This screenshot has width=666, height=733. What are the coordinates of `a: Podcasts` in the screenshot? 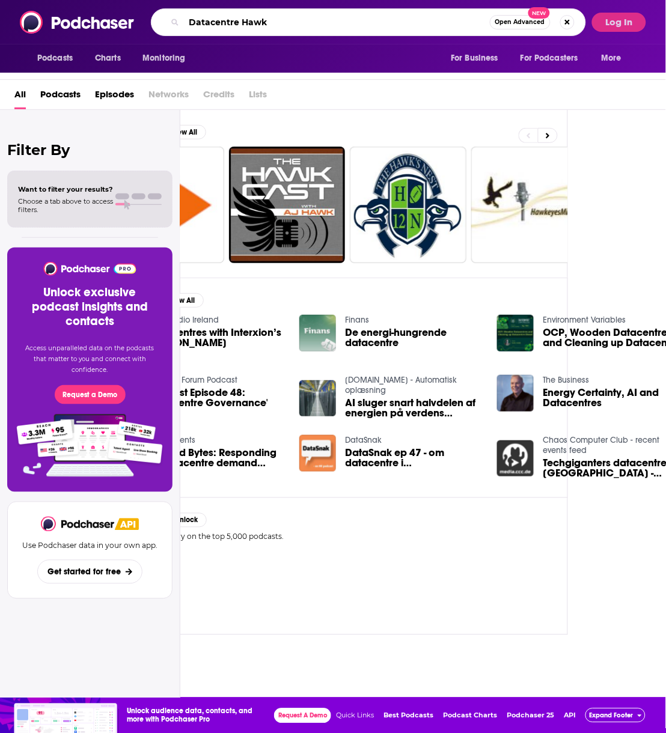 It's located at (60, 97).